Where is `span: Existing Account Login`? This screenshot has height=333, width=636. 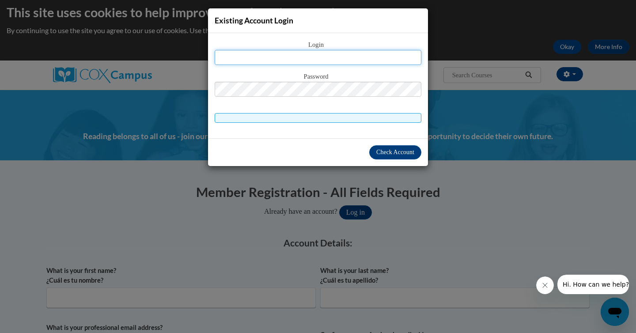 span: Existing Account Login is located at coordinates (254, 20).